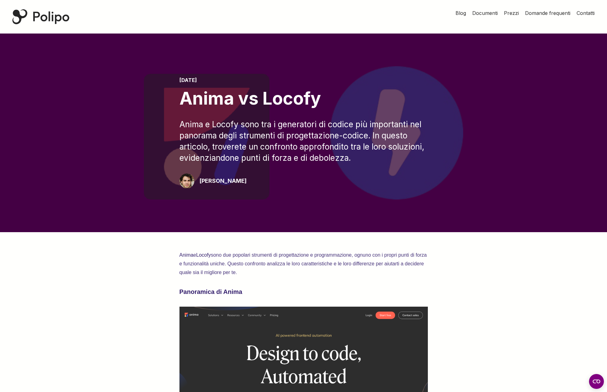 The height and width of the screenshot is (392, 607). Describe the element at coordinates (511, 13) in the screenshot. I see `font: Prezzi` at that location.